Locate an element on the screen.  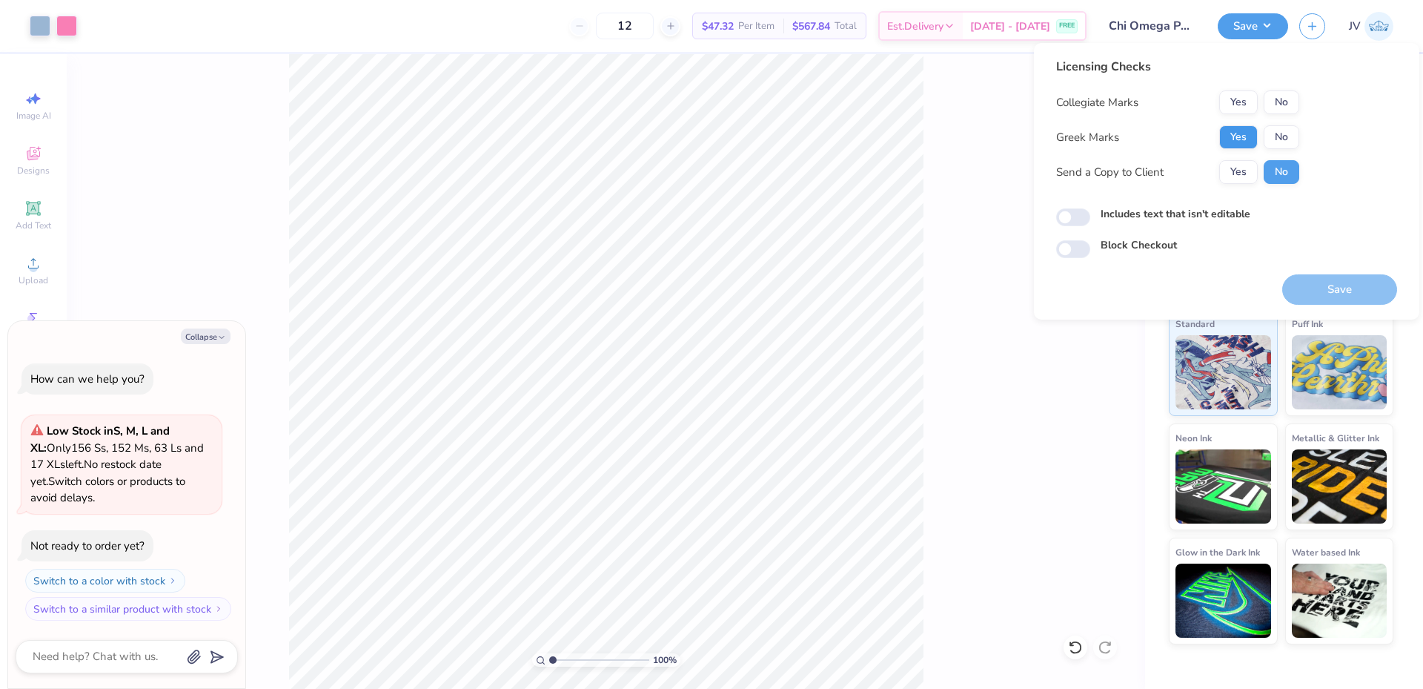
img: Standard is located at coordinates (1223, 372).